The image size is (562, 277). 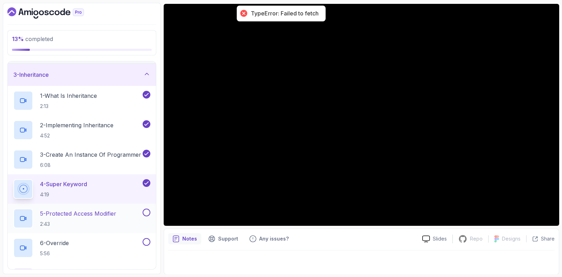 What do you see at coordinates (91, 155) in the screenshot?
I see `p: 3 - Create An Instance Of Programmer` at bounding box center [91, 155].